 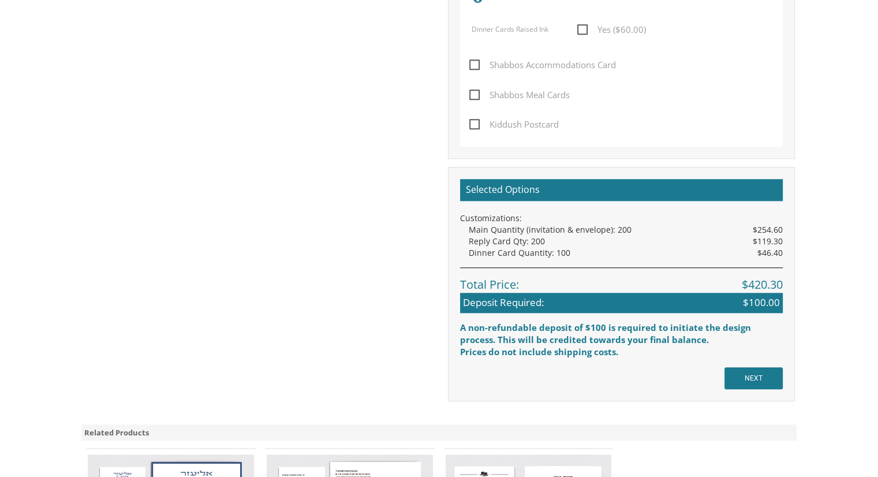 I want to click on label: Dinner Cards Raised Ink, so click(x=510, y=31).